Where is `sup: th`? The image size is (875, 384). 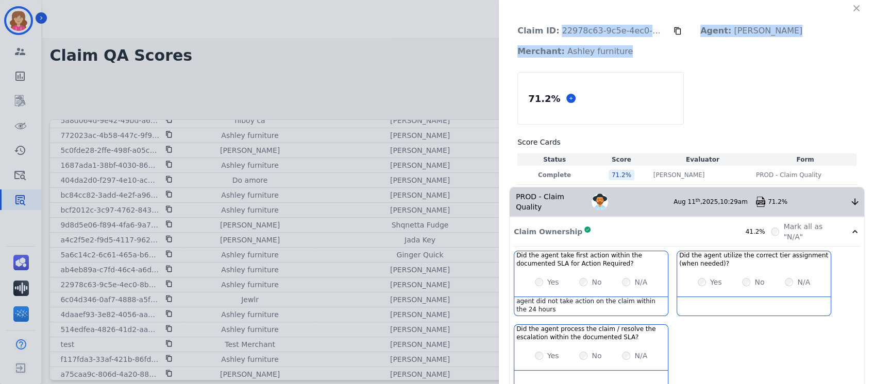 sup: th is located at coordinates (698, 200).